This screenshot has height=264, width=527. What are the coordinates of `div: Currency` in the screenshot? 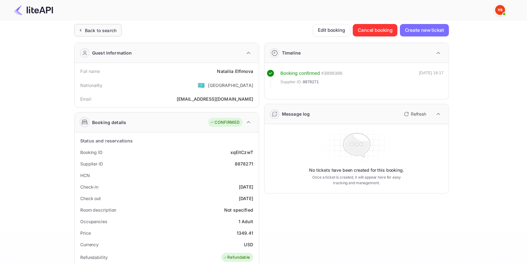 It's located at (89, 245).